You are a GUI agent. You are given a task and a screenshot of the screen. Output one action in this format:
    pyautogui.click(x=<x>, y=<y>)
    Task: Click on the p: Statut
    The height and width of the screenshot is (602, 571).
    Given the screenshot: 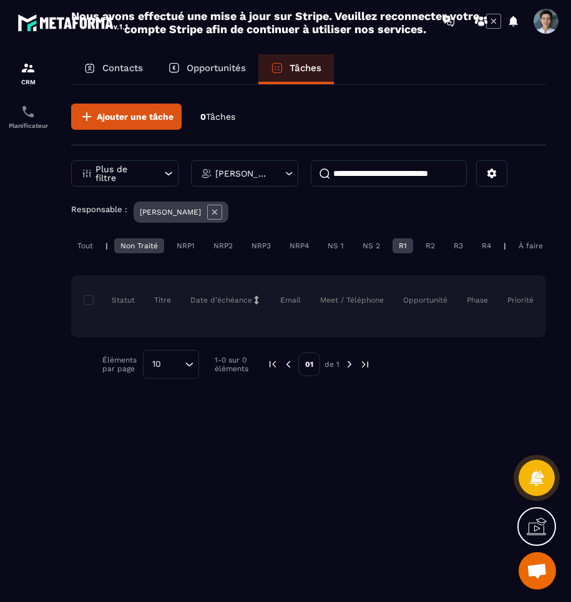 What is the action you would take?
    pyautogui.click(x=110, y=300)
    